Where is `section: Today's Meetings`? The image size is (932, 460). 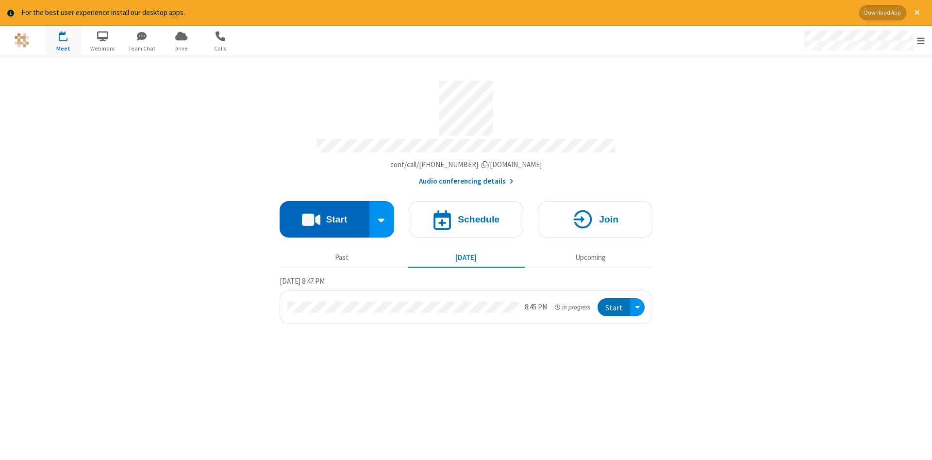
section: Today's Meetings is located at coordinates (466, 299).